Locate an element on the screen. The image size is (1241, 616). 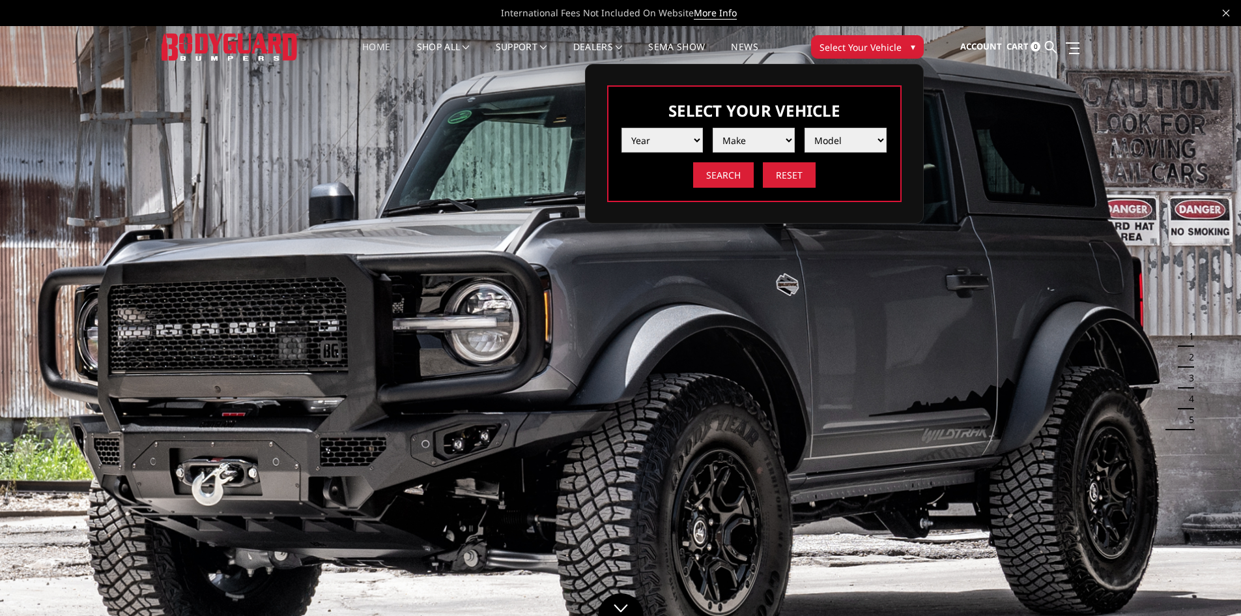
button: 3 of 5 is located at coordinates (1188, 378).